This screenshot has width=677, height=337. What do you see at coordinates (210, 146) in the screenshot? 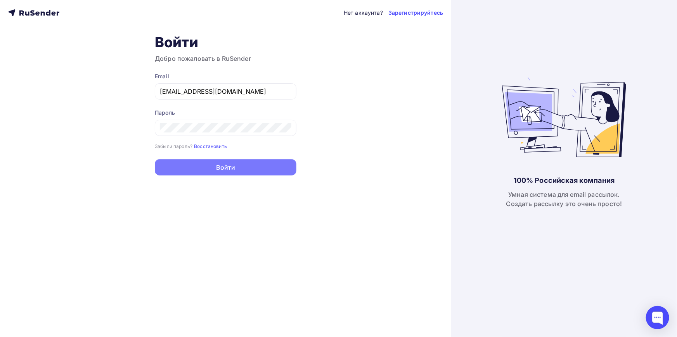
I see `small: Восстановить` at bounding box center [210, 146].